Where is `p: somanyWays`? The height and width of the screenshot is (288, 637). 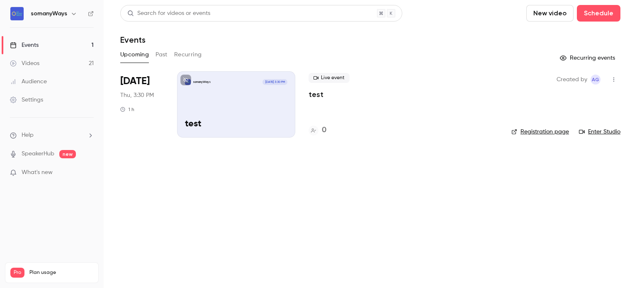
p: somanyWays is located at coordinates (202, 82).